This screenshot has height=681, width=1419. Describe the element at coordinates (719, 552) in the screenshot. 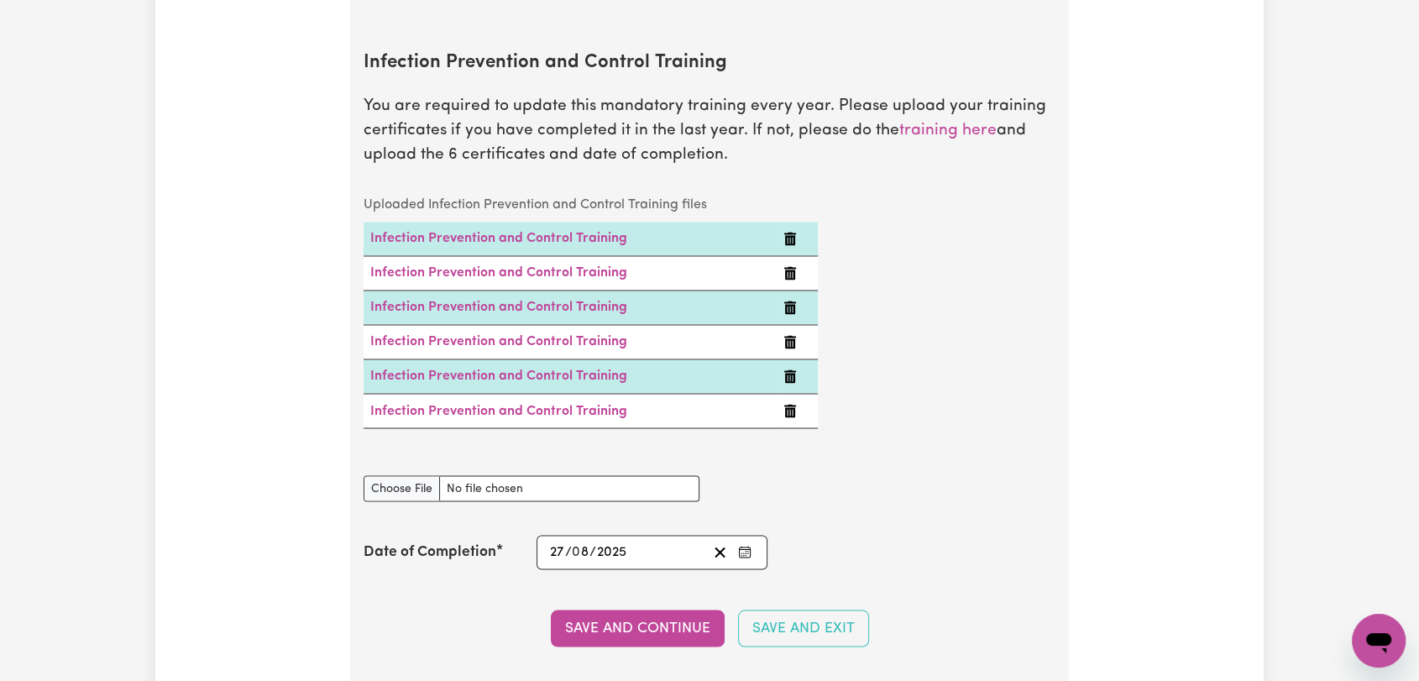

I see `button: Clear date` at that location.